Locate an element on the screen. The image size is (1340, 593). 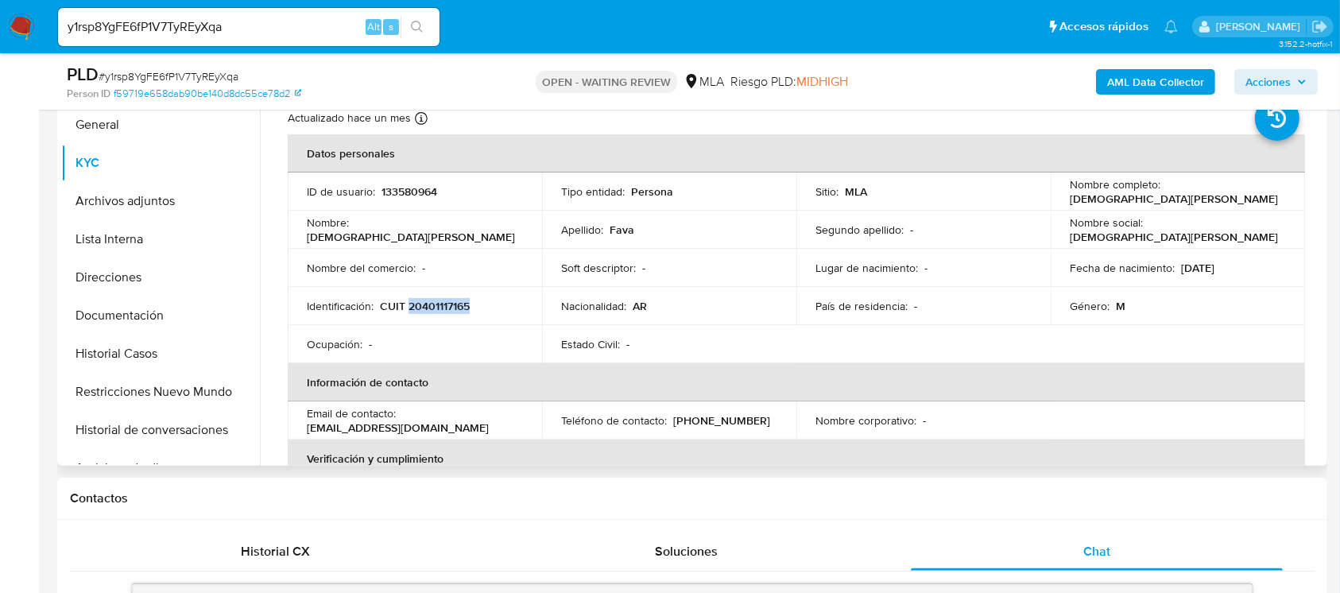
p: florencia.merelli@mercadolibre.com is located at coordinates (1261, 26).